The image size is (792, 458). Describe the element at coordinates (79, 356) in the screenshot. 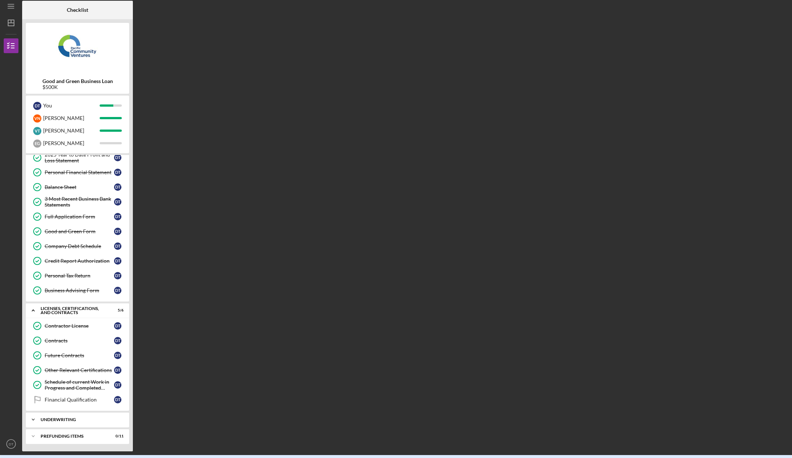

I see `div: Future Contracts` at that location.